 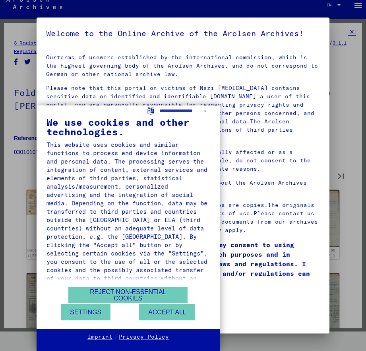 I want to click on a: Imprint, so click(x=100, y=337).